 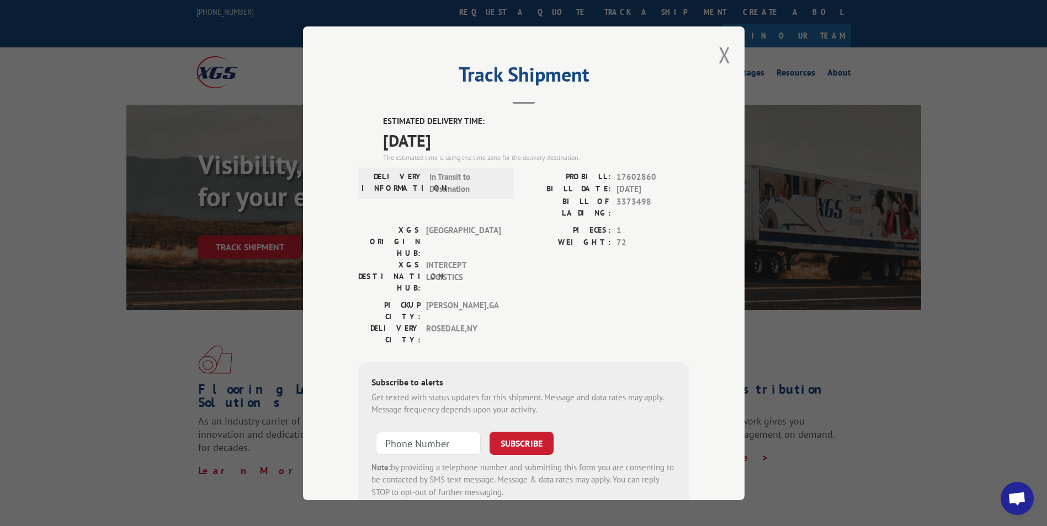 I want to click on span: 1, so click(x=653, y=230).